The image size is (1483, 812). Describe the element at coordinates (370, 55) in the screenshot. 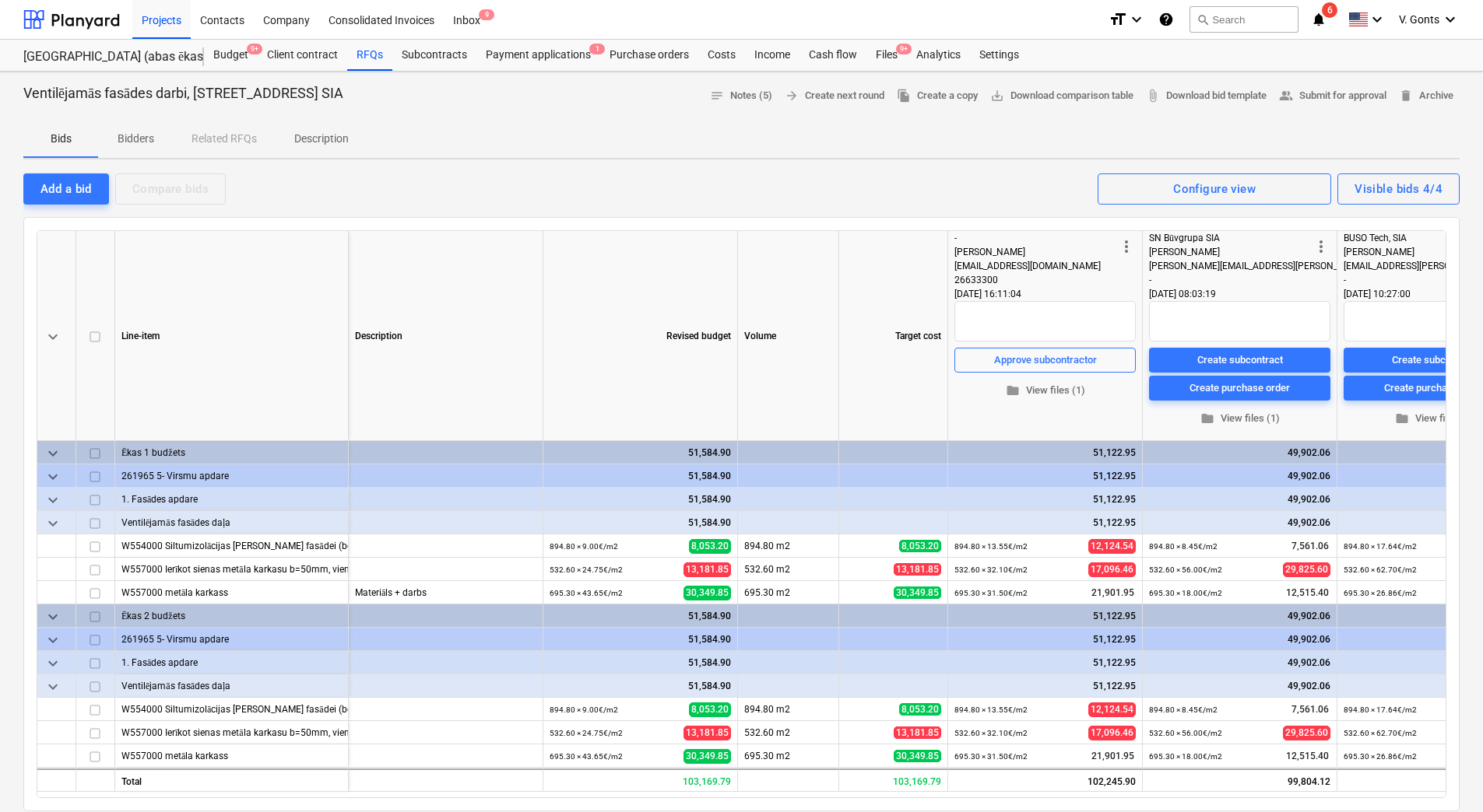

I see `a: RFQs` at that location.